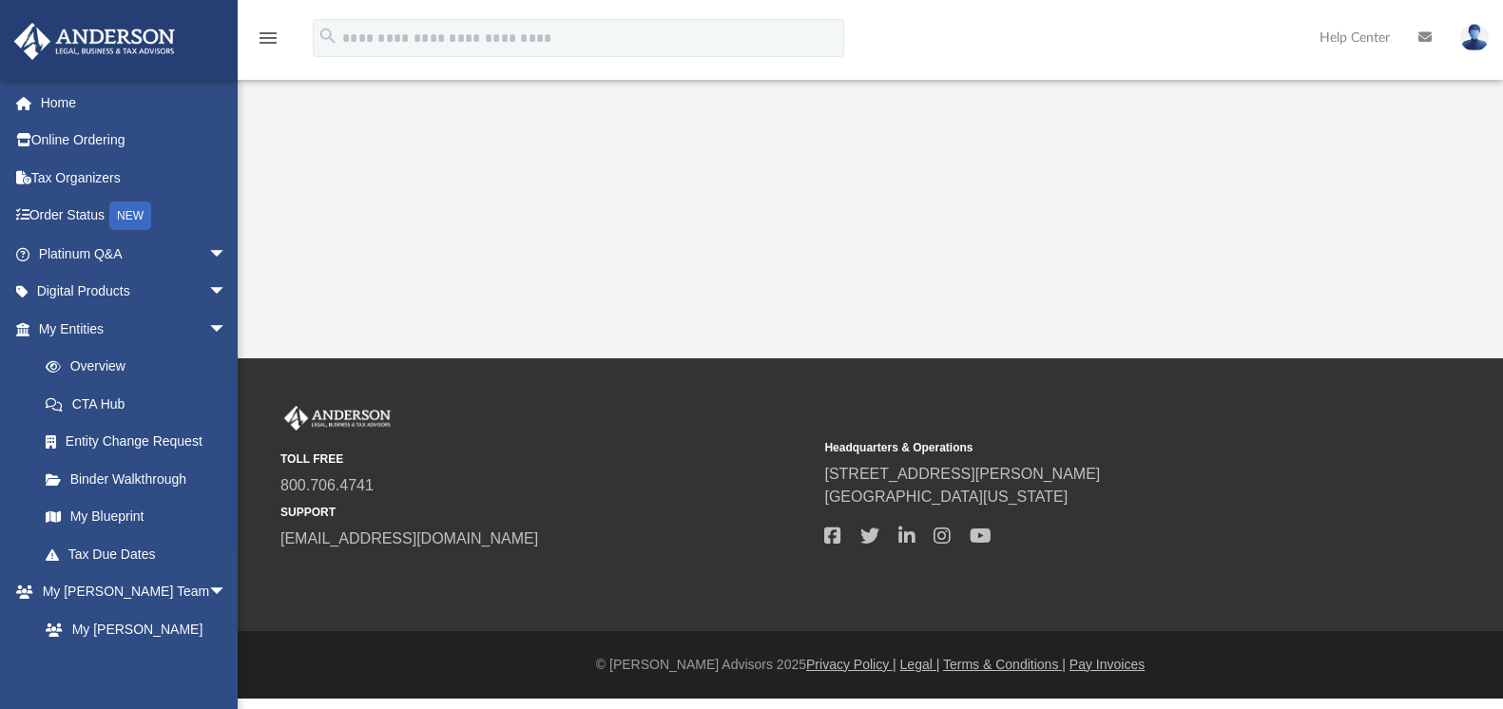  What do you see at coordinates (546, 512) in the screenshot?
I see `small: SUPPORT` at bounding box center [546, 512].